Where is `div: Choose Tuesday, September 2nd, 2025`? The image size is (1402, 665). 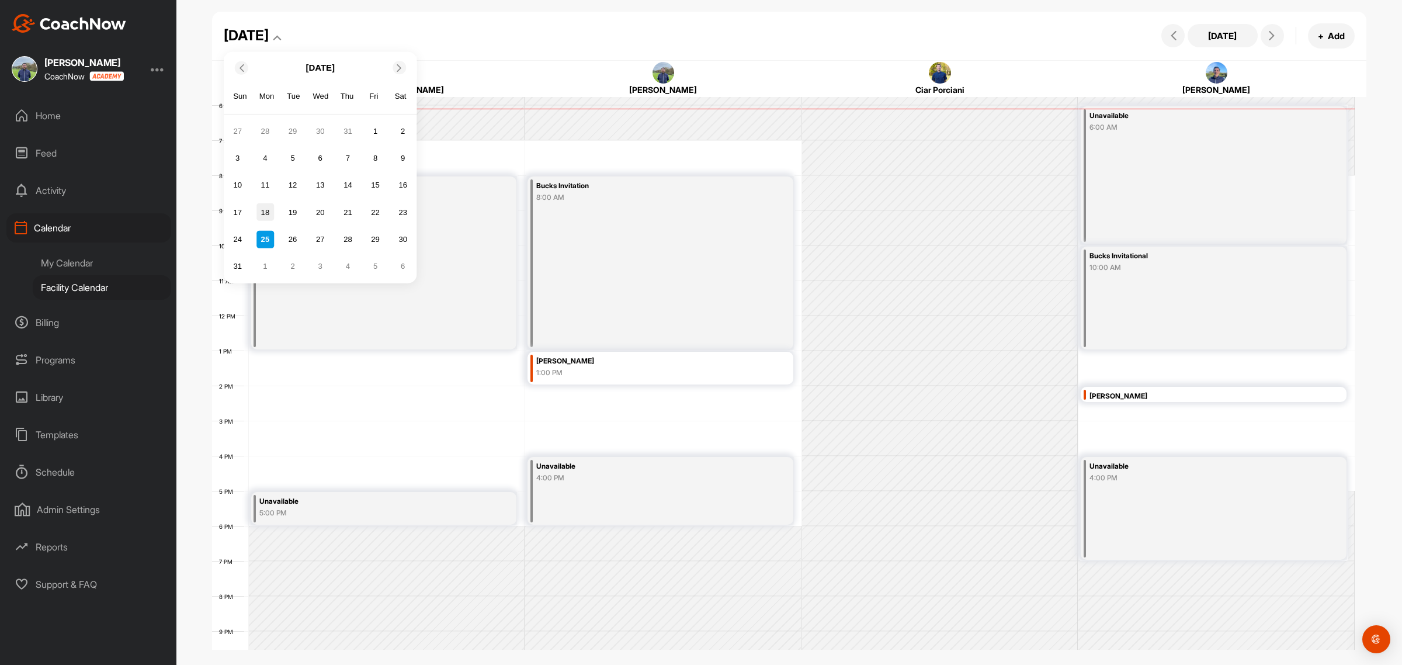
div: Choose Tuesday, September 2nd, 2025 is located at coordinates (293, 266).